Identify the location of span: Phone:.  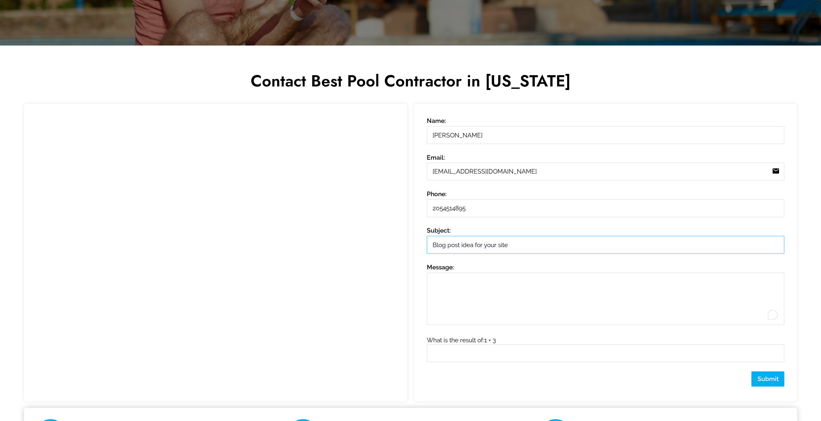
(436, 194).